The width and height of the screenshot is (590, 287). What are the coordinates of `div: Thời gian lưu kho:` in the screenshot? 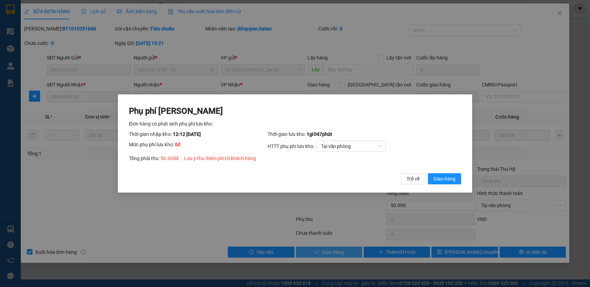 It's located at (364, 134).